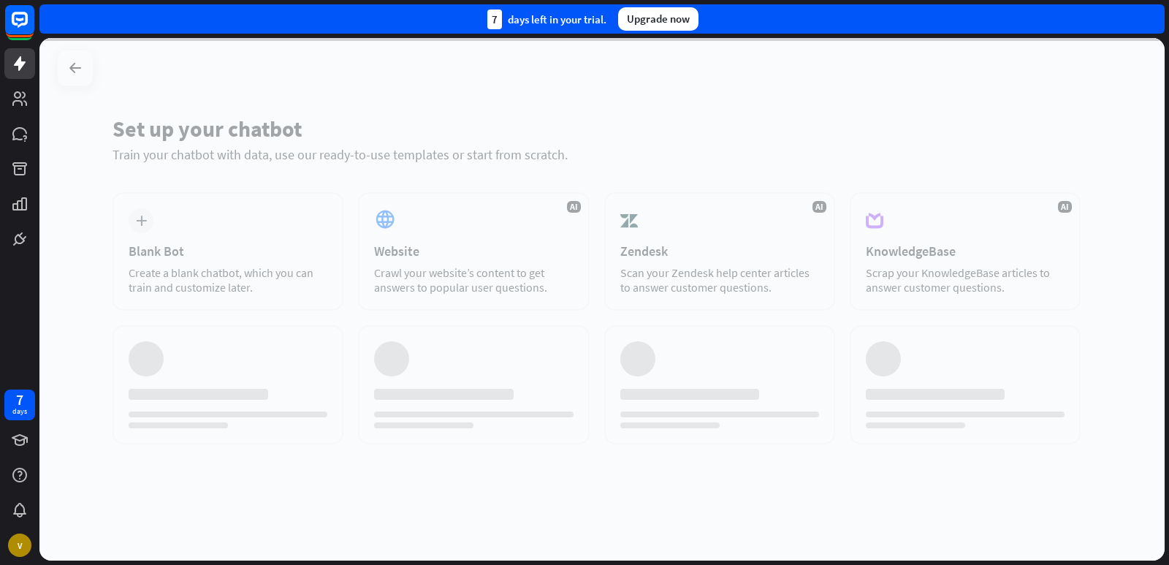  I want to click on a: 7 days, so click(20, 405).